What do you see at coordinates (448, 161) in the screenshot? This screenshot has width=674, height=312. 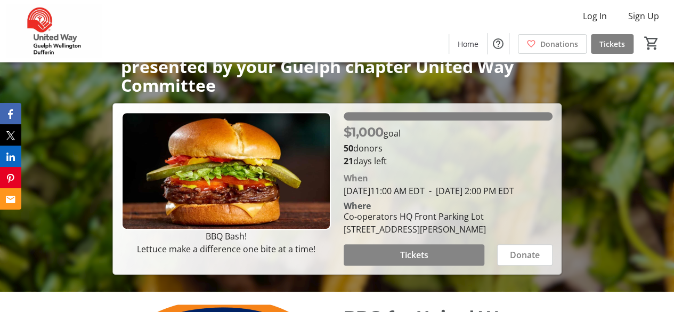 I see `p: days left` at bounding box center [448, 161].